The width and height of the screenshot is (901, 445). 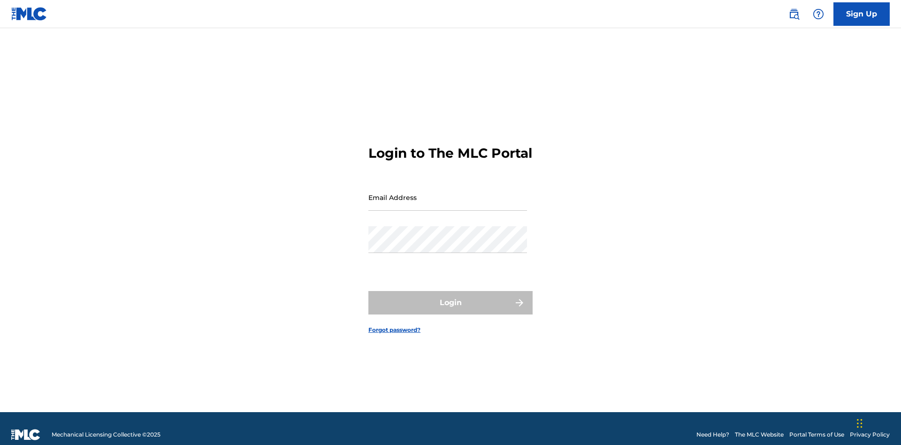 I want to click on div: Help, so click(x=818, y=14).